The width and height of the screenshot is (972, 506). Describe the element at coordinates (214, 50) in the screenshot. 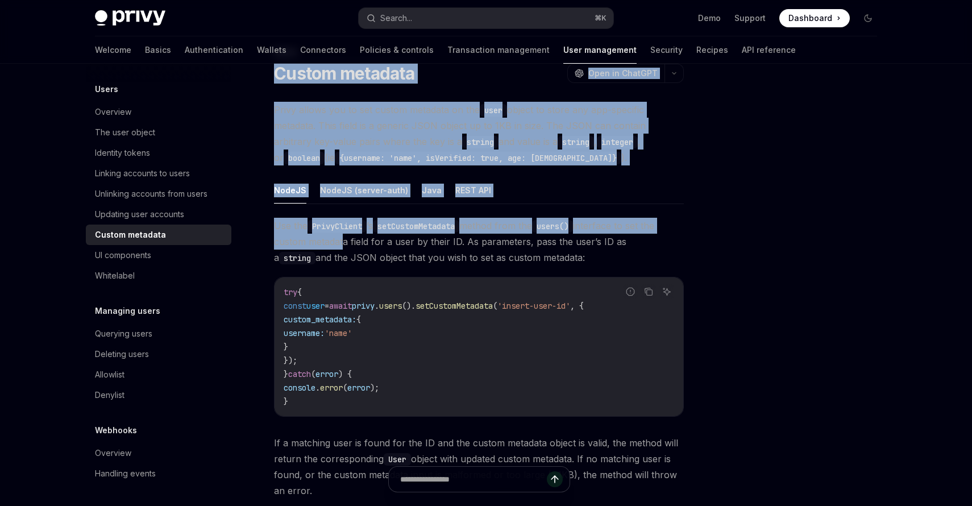

I see `a: Authentication` at that location.